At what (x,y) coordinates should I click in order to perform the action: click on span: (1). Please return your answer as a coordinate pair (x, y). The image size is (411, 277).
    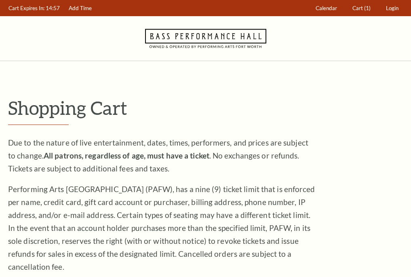
    Looking at the image, I should click on (367, 8).